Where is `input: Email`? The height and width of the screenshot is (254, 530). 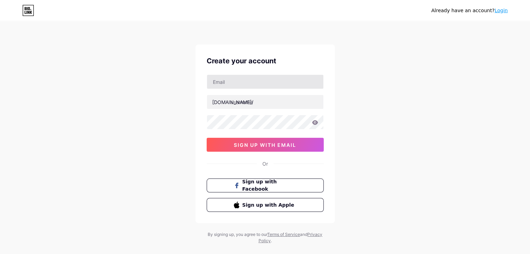 input: Email is located at coordinates (265, 82).